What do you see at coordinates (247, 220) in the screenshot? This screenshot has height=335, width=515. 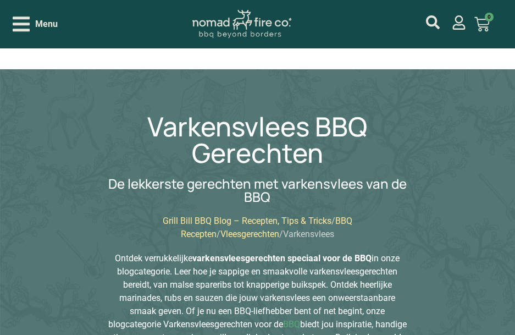 I see `a: Grill Bill BBQ Blog – Recepten, Tips & Tricks` at bounding box center [247, 220].